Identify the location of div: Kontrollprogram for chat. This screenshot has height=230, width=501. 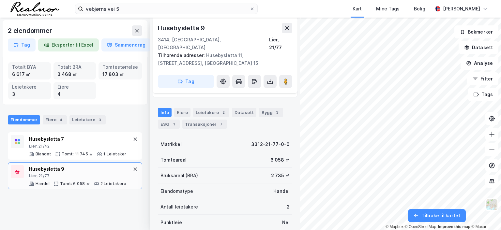
(485, 215).